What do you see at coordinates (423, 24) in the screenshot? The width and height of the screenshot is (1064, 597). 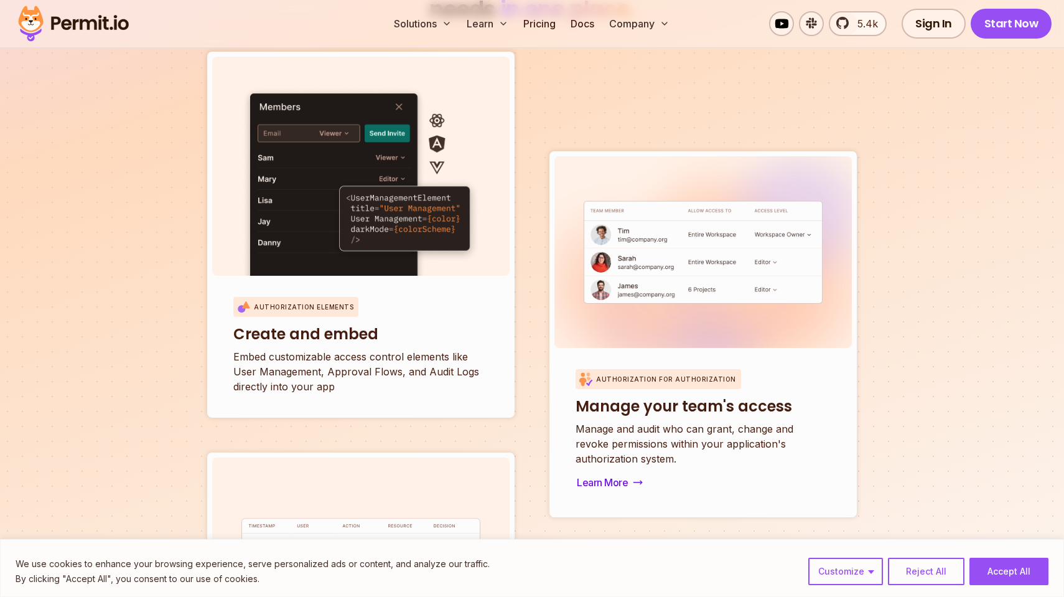 I see `button: Solutions` at bounding box center [423, 24].